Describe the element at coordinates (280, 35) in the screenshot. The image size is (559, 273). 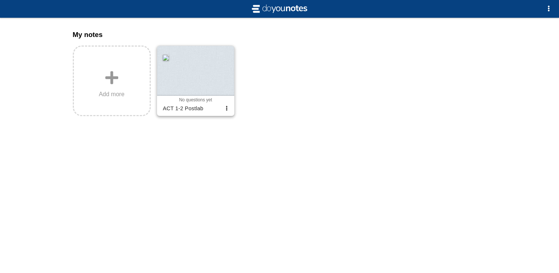
I see `h3: My notes` at that location.